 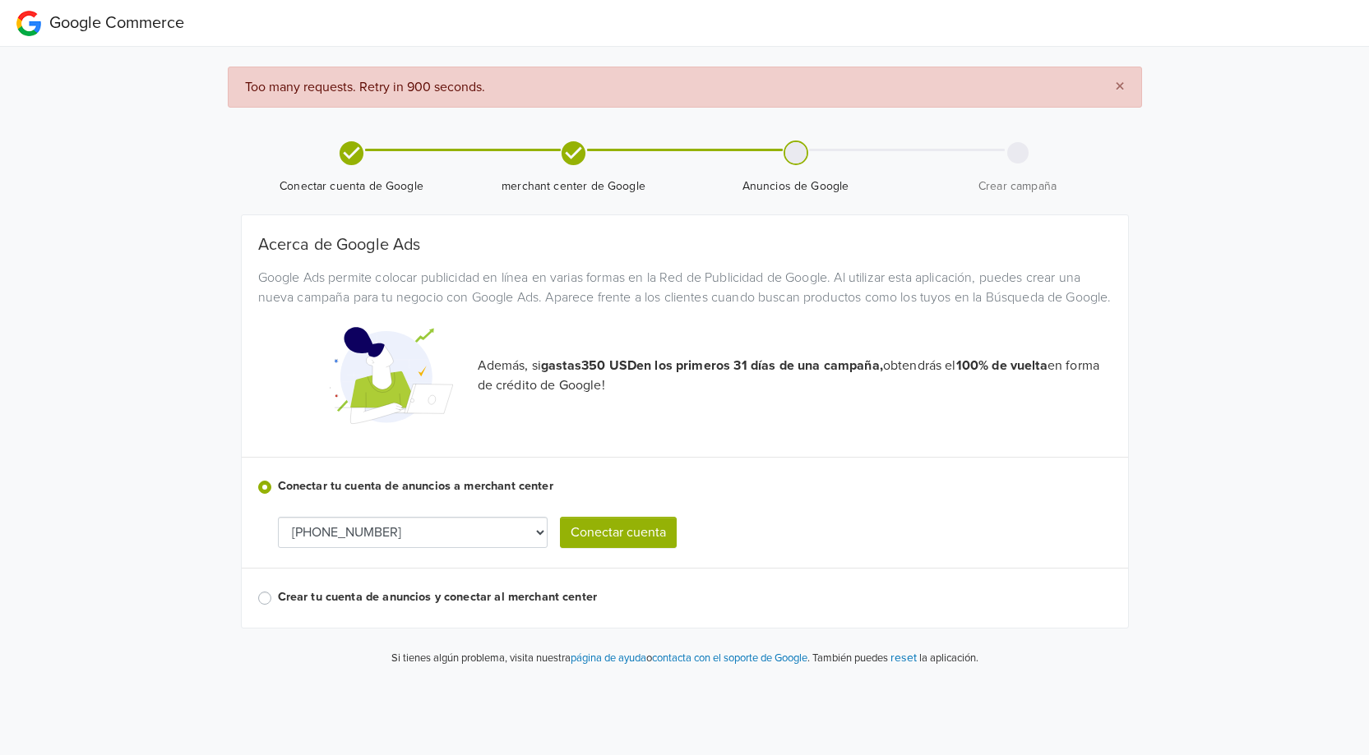 I want to click on button: Close, so click(x=1120, y=87).